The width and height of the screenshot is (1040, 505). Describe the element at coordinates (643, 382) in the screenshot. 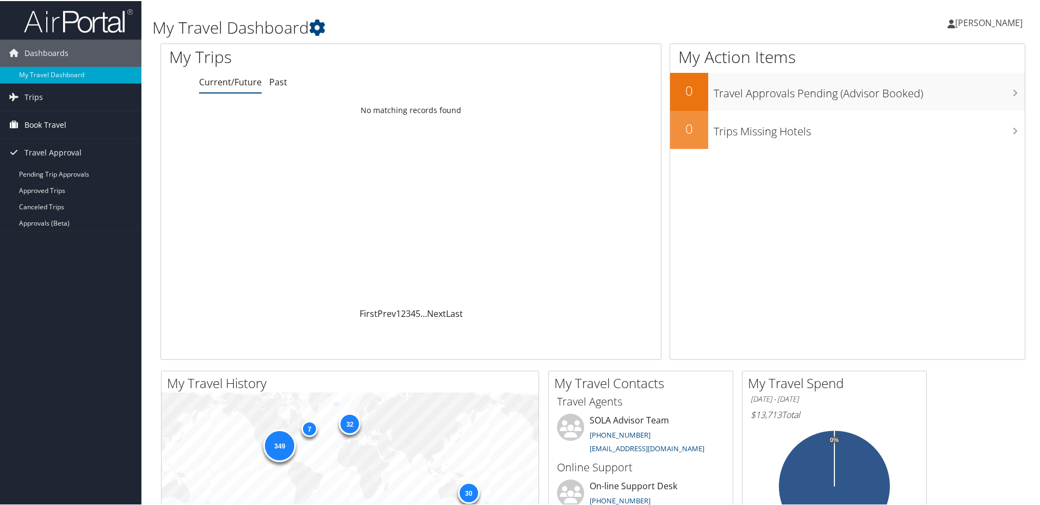

I see `h2: My Travel Contacts` at that location.